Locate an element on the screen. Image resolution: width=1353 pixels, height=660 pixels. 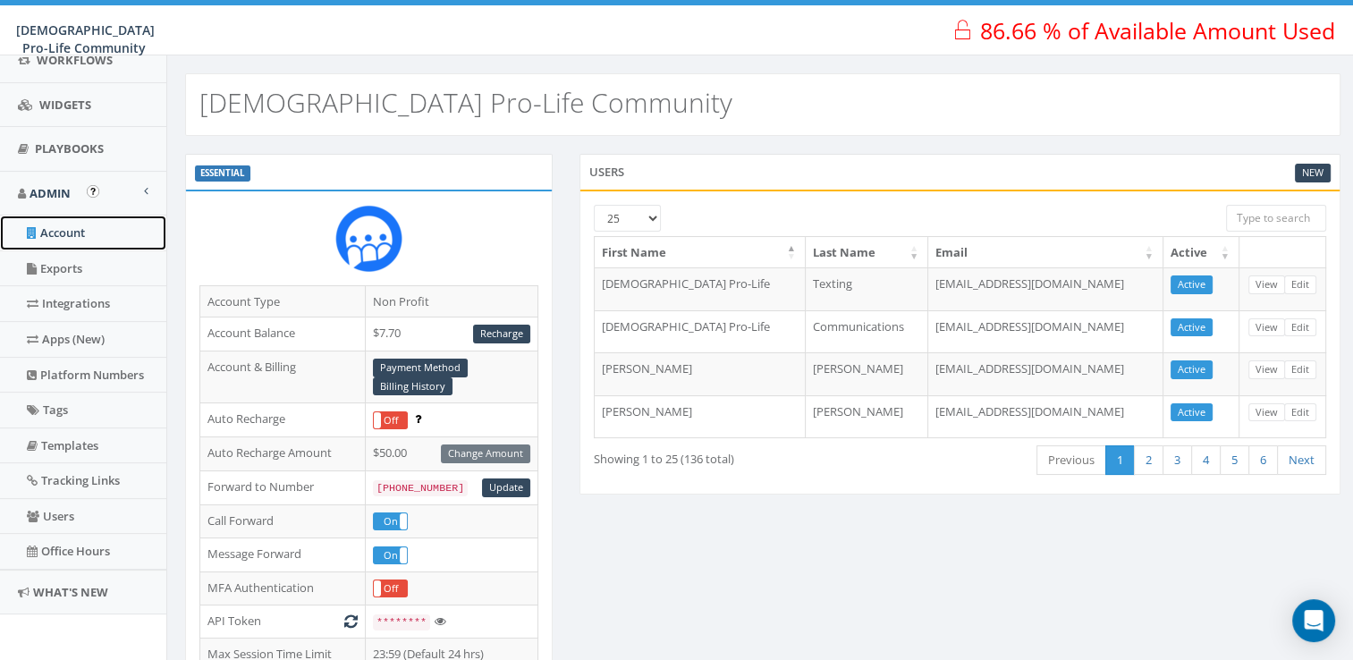
th: Last Name: activate to sort column ascending is located at coordinates (867, 252).